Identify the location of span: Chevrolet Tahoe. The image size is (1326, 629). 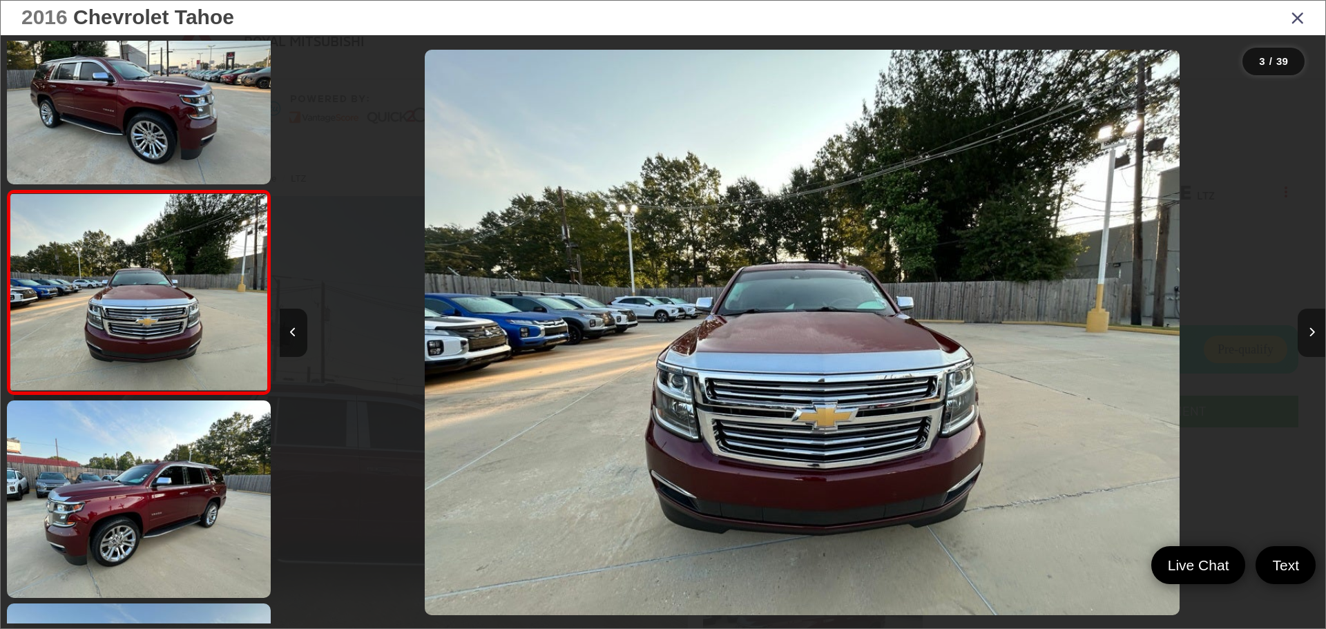
(153, 17).